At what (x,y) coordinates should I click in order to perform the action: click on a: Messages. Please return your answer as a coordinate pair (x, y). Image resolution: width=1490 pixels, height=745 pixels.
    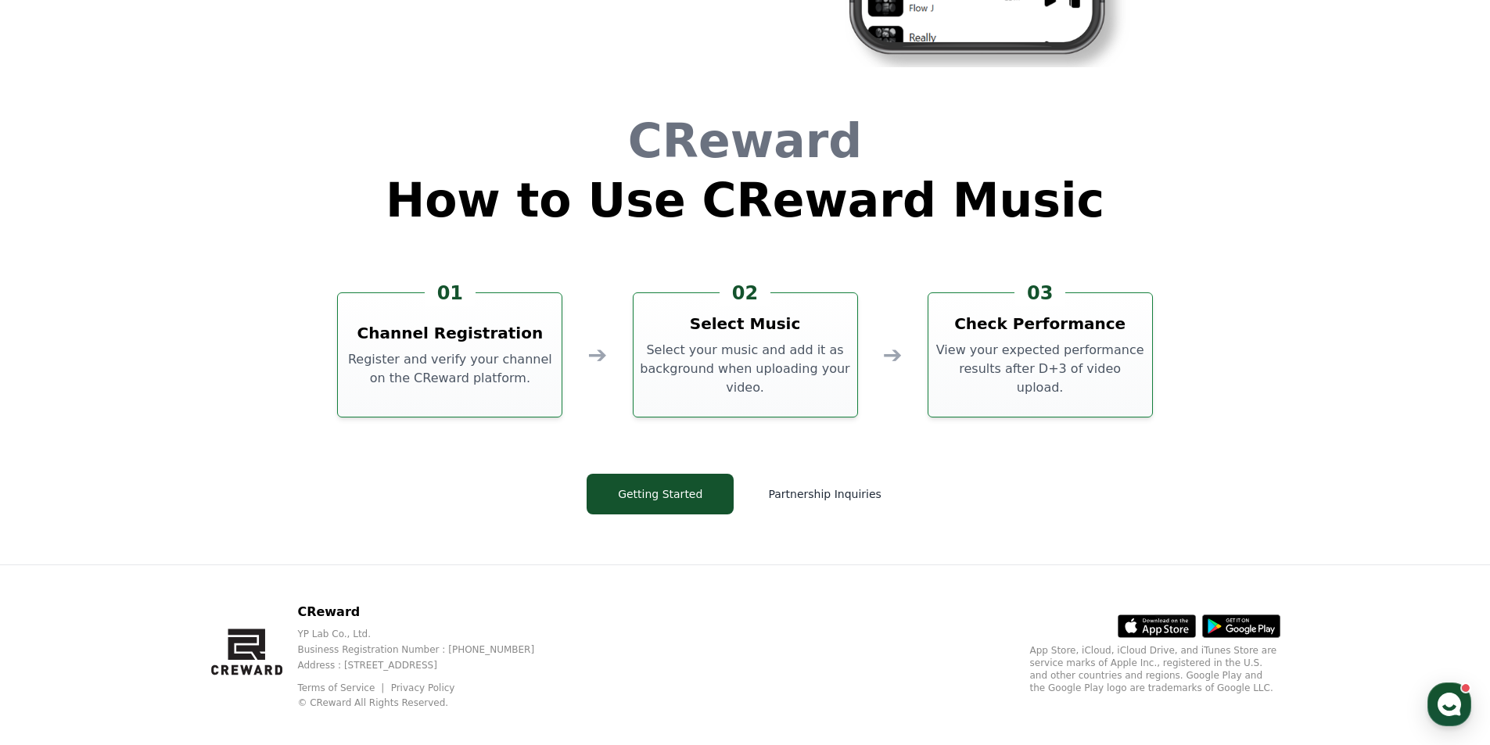
    Looking at the image, I should click on (152, 515).